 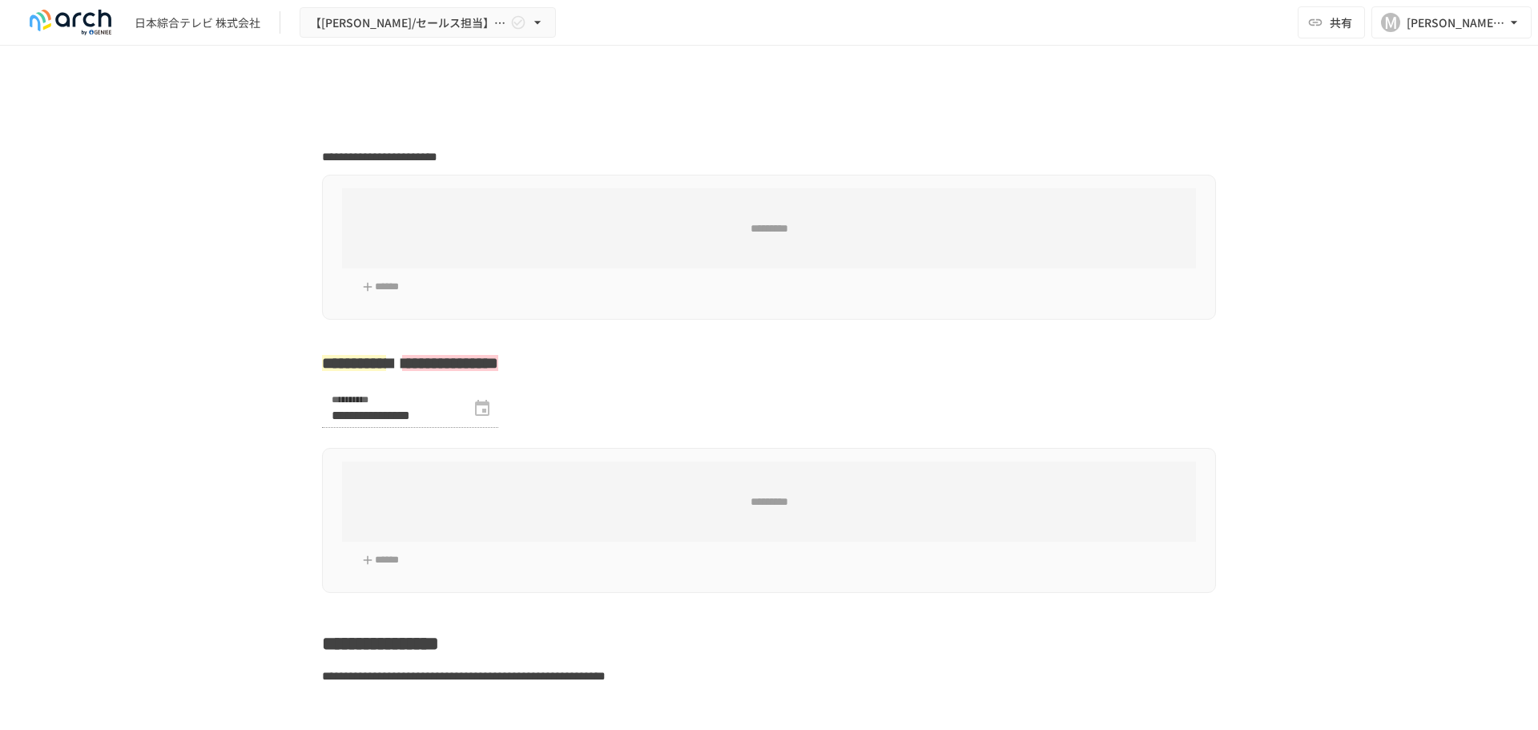 I want to click on span: 共有, so click(x=1341, y=22).